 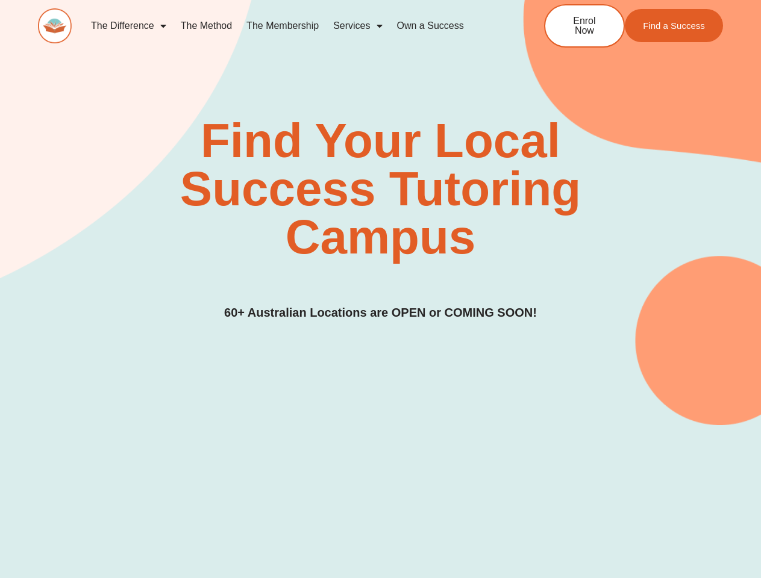 What do you see at coordinates (673, 25) in the screenshot?
I see `span: Find a Success` at bounding box center [673, 25].